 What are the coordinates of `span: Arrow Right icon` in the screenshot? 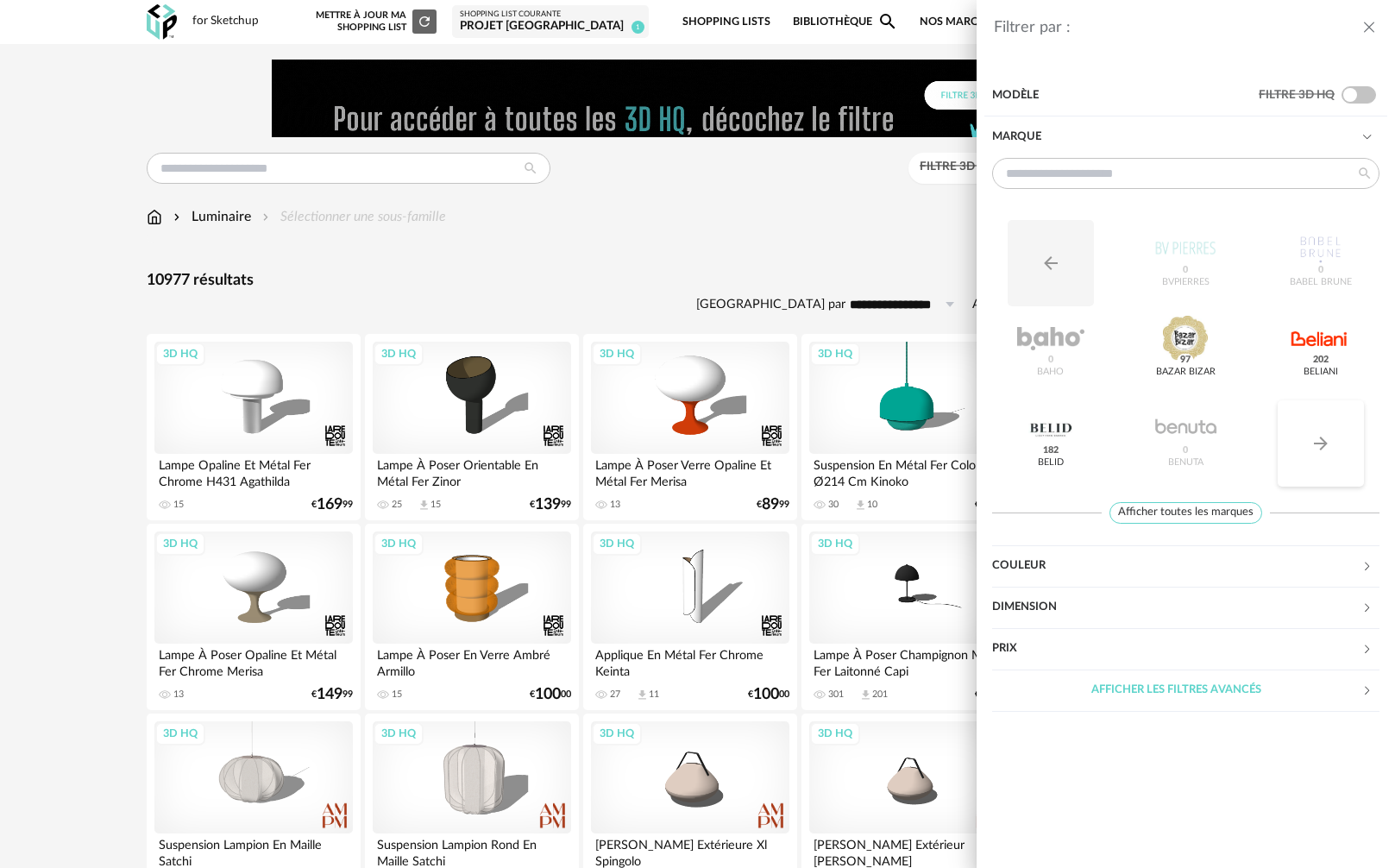 It's located at (1321, 442).